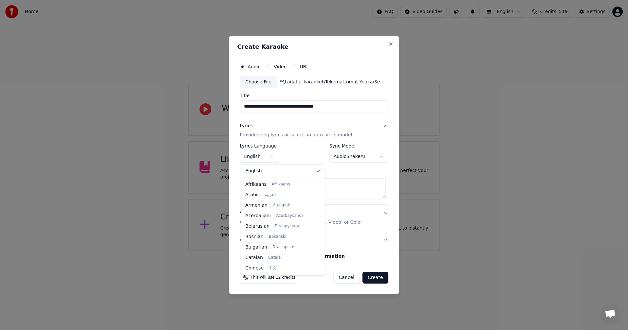  Describe the element at coordinates (270, 195) in the screenshot. I see `span: العربية` at that location.